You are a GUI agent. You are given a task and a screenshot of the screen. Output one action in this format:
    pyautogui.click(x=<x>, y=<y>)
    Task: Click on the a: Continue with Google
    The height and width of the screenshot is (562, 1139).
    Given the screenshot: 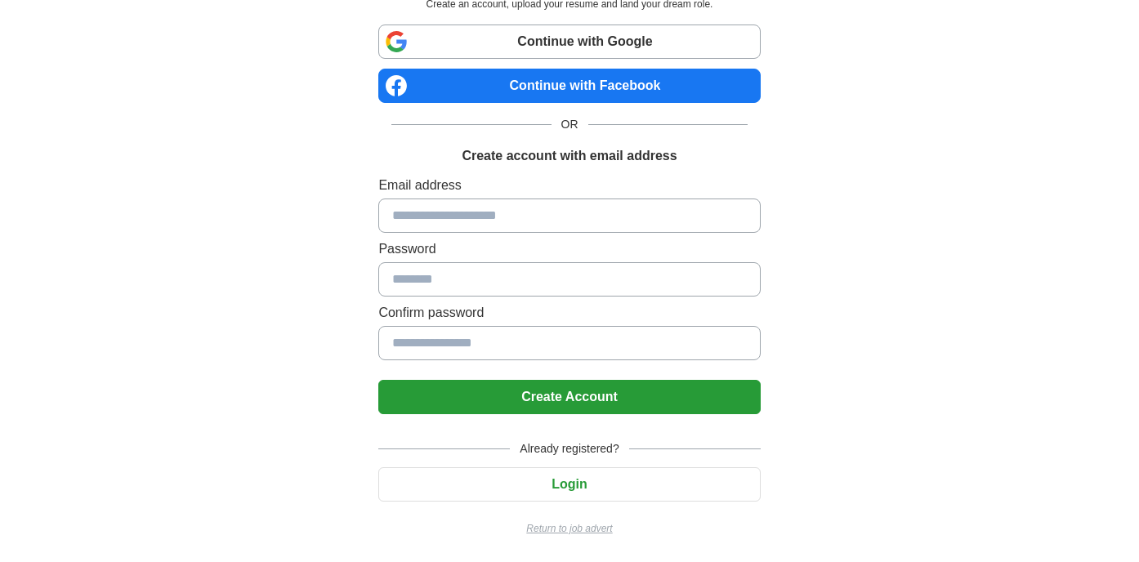 What is the action you would take?
    pyautogui.click(x=569, y=42)
    